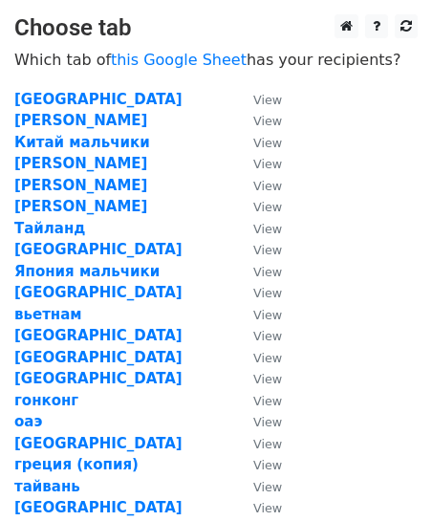  I want to click on strong: вьетнам, so click(48, 315).